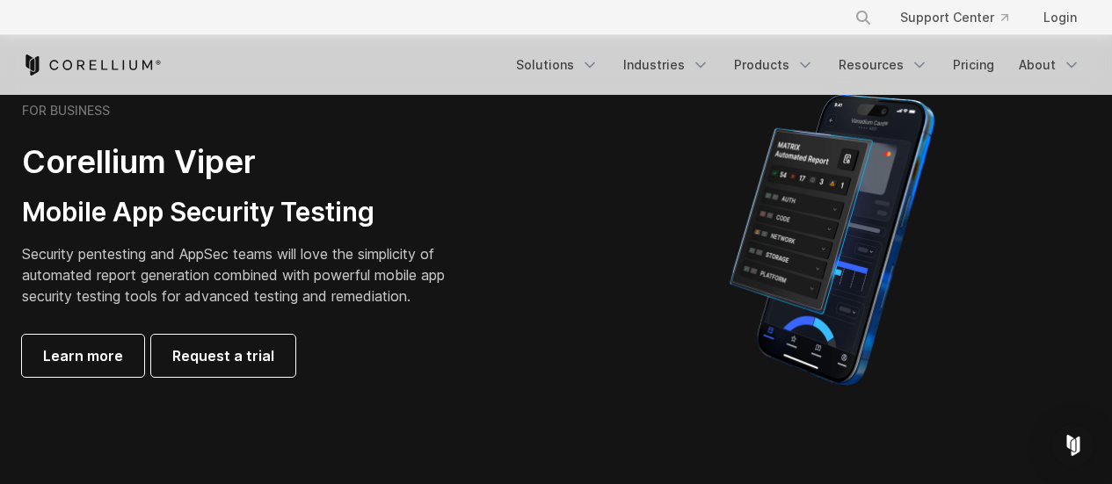 This screenshot has width=1112, height=484. I want to click on a: Support Center, so click(954, 18).